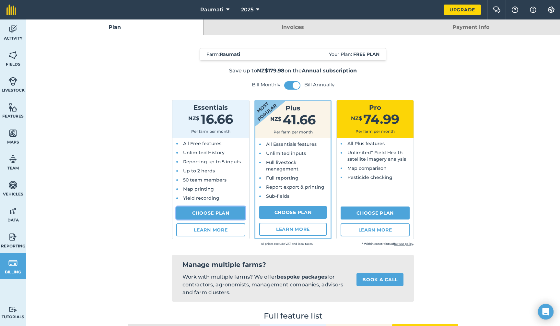 This screenshot has height=326, width=560. I want to click on strong: Raumati, so click(230, 54).